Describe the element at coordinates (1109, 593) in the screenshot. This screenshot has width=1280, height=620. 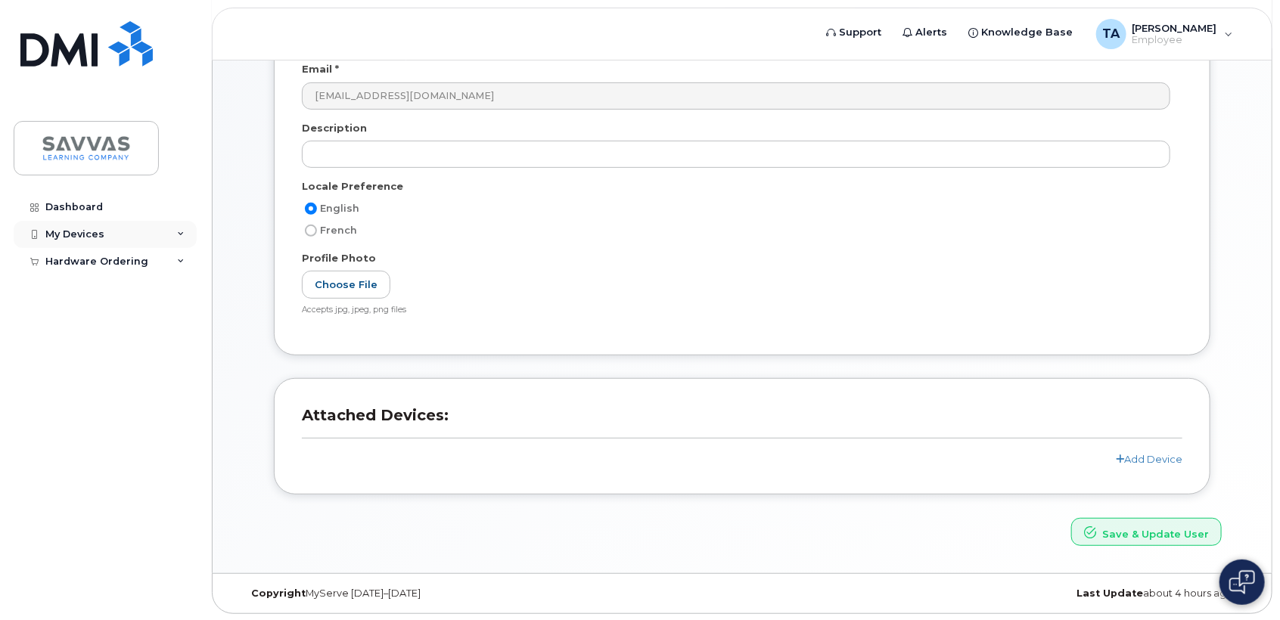
I see `strong: Last Update` at that location.